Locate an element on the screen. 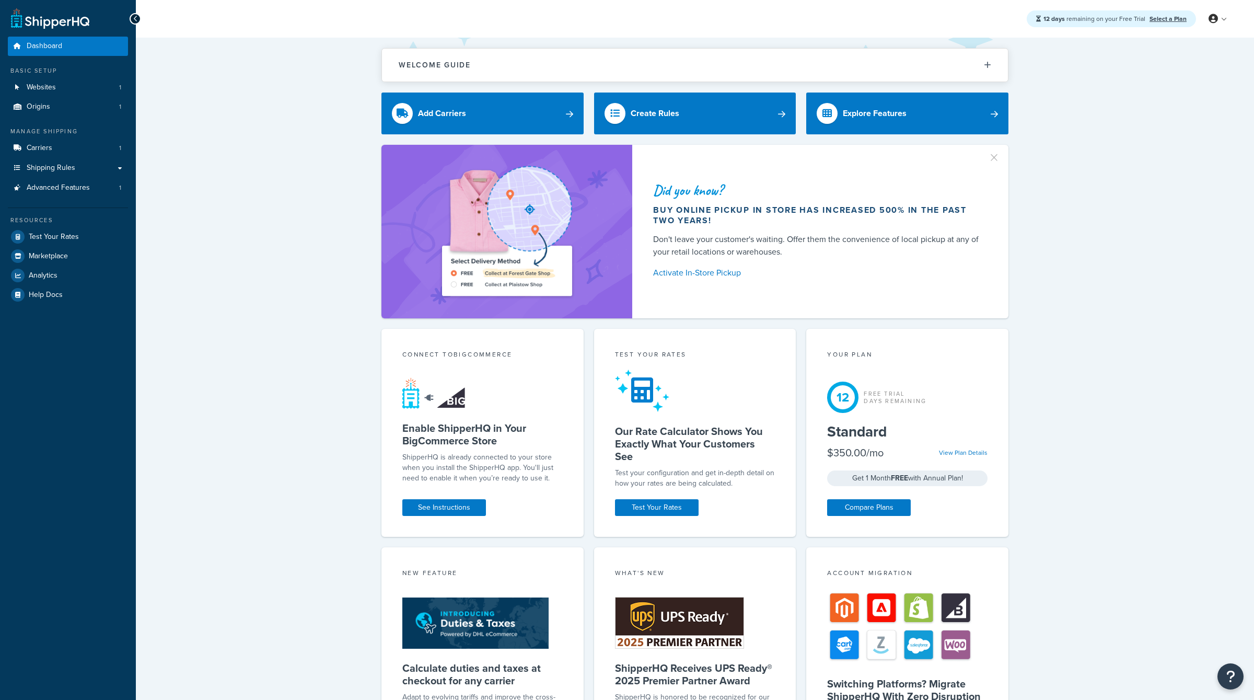 The height and width of the screenshot is (700, 1254). div: Create Rules is located at coordinates (655, 113).